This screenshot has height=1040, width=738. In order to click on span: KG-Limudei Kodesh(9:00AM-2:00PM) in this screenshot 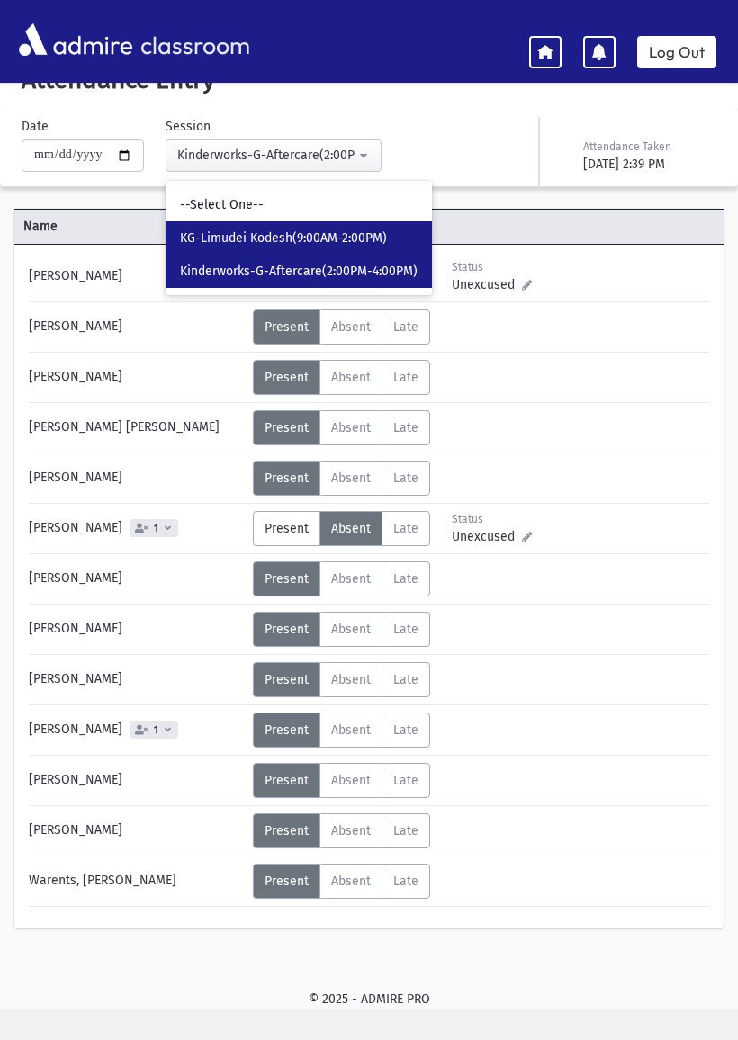, I will do `click(283, 238)`.